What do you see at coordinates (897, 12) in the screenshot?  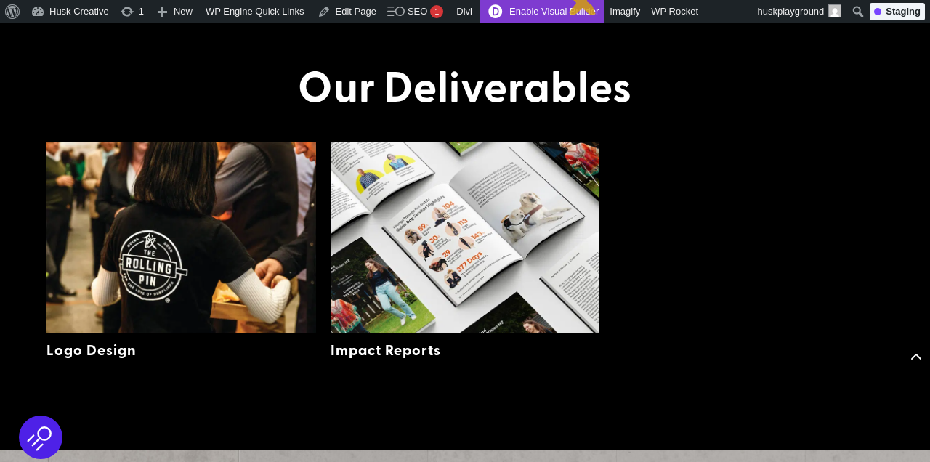 I see `div: Staging` at bounding box center [897, 12].